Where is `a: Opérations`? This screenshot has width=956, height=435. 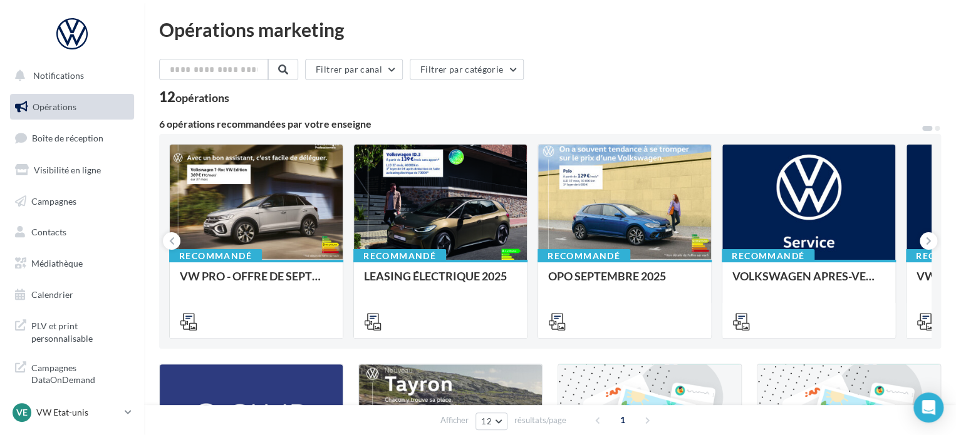
a: Opérations is located at coordinates (72, 107).